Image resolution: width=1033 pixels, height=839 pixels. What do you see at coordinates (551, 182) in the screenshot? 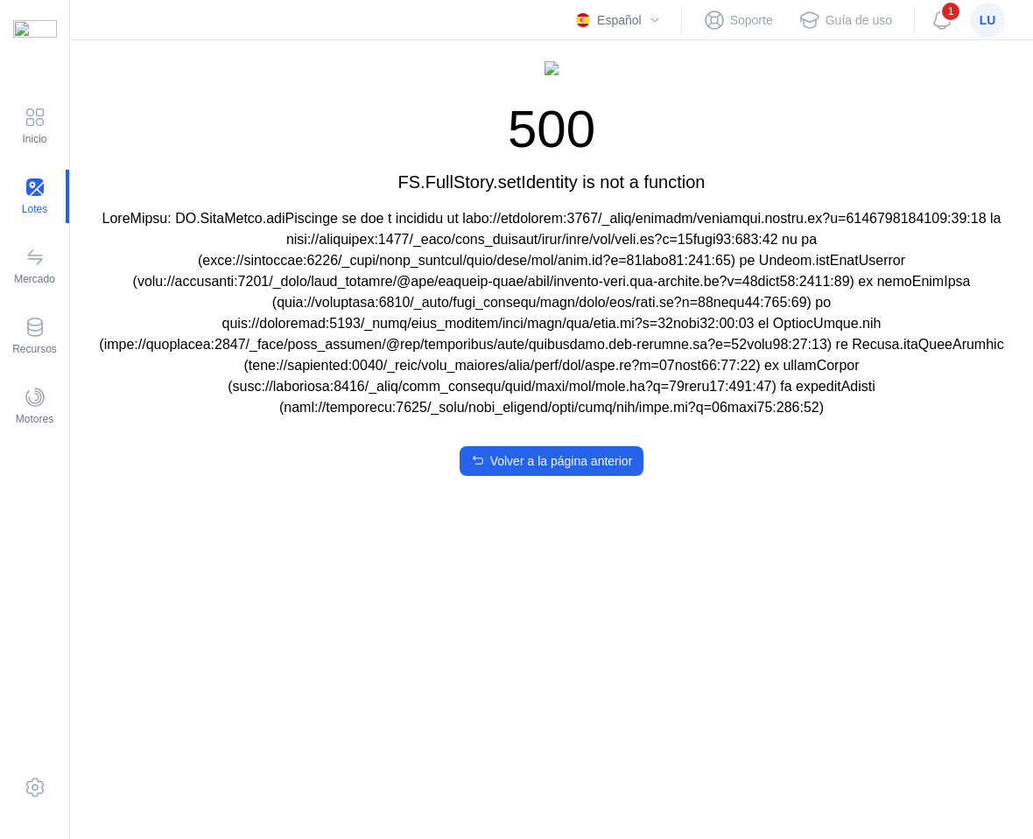
I see `div: FS.FullStory.setIdentity is not a function` at bounding box center [551, 182].